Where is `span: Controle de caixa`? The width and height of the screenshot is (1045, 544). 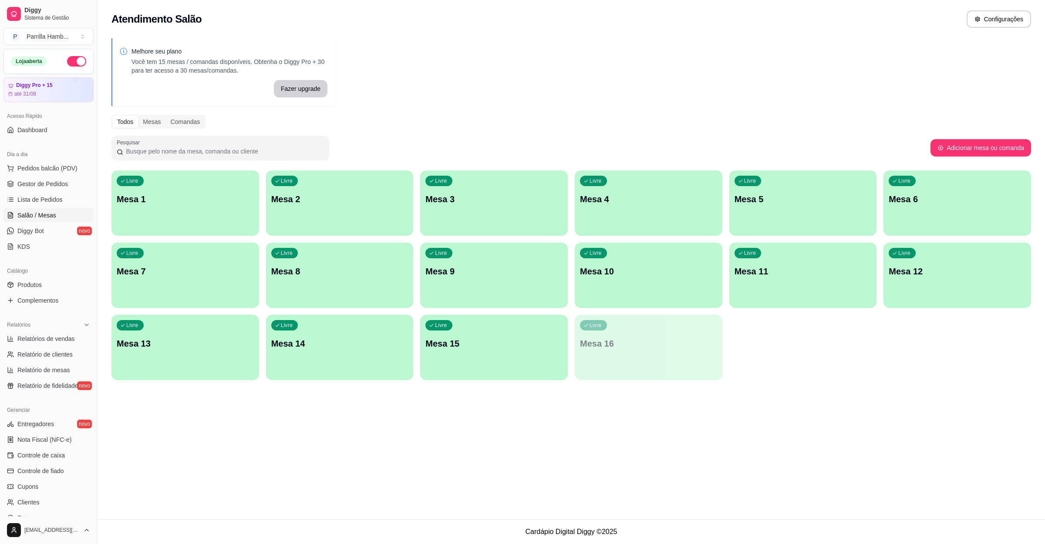 span: Controle de caixa is located at coordinates (41, 456).